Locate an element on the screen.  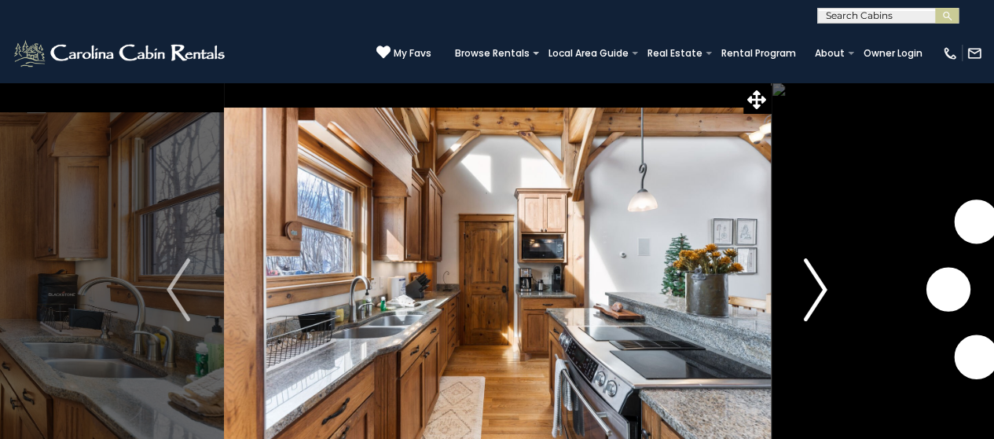
a: Rental Program is located at coordinates (758, 53).